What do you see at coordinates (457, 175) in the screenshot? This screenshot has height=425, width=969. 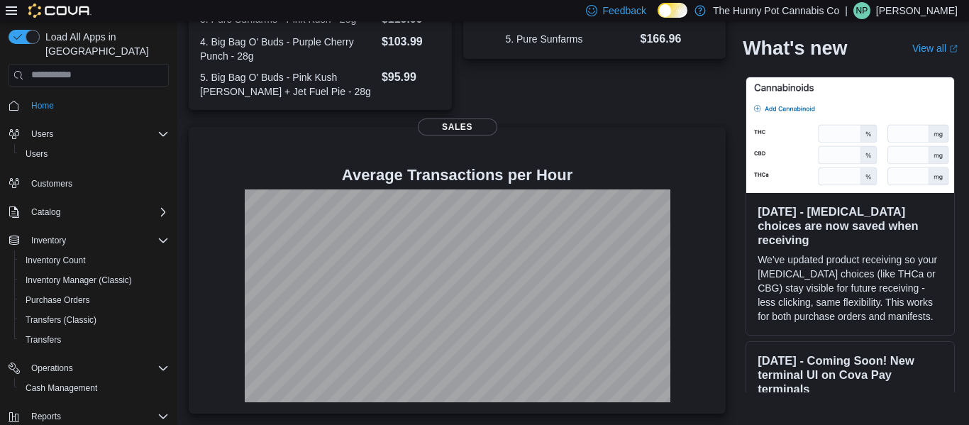 I see `h4: Average Transactions per Hour` at bounding box center [457, 175].